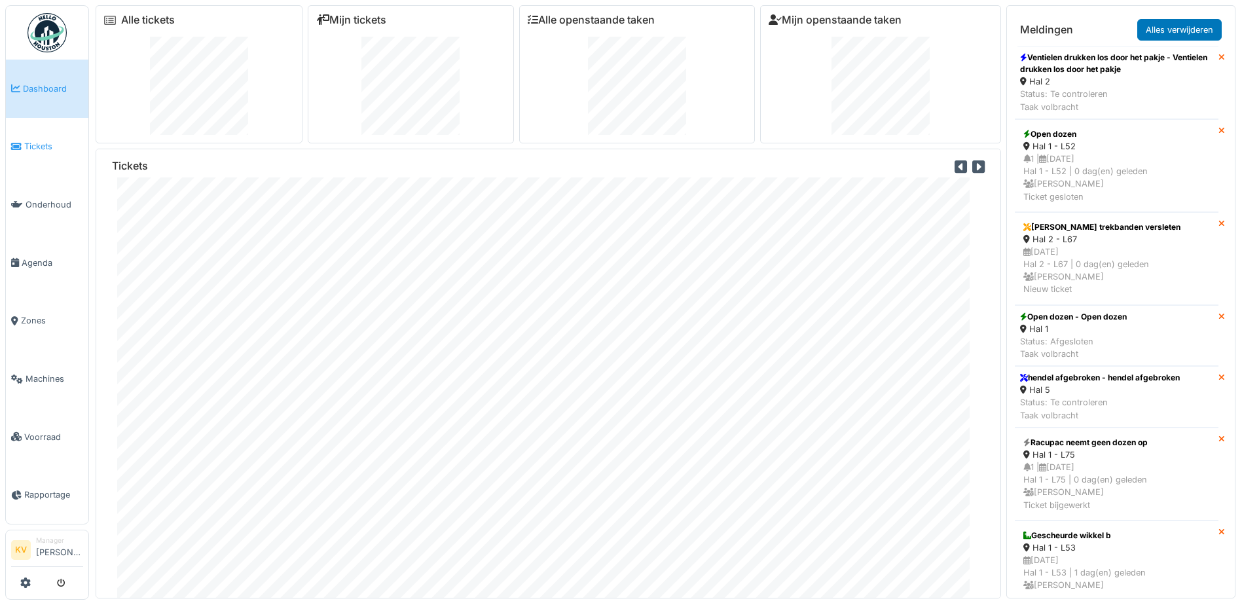 The height and width of the screenshot is (605, 1242). Describe the element at coordinates (52, 263) in the screenshot. I see `span: Agenda` at that location.